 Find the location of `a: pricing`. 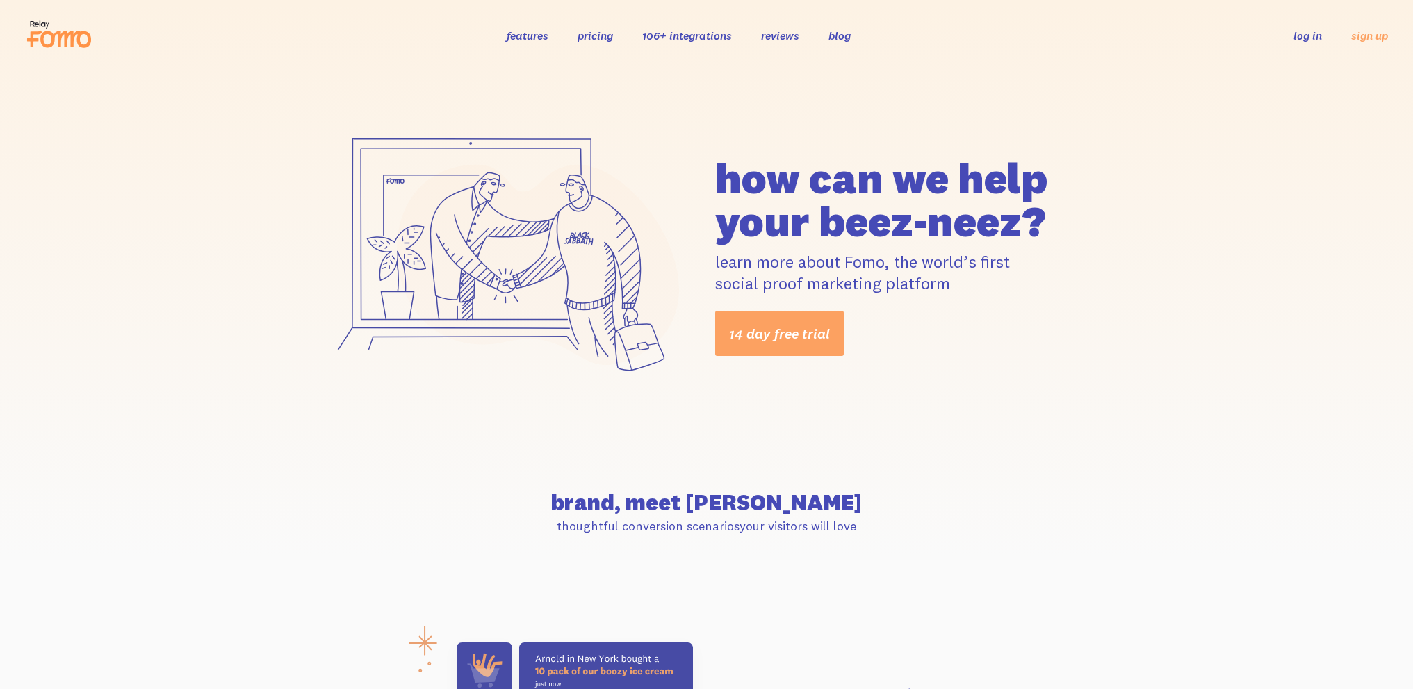

a: pricing is located at coordinates (595, 35).